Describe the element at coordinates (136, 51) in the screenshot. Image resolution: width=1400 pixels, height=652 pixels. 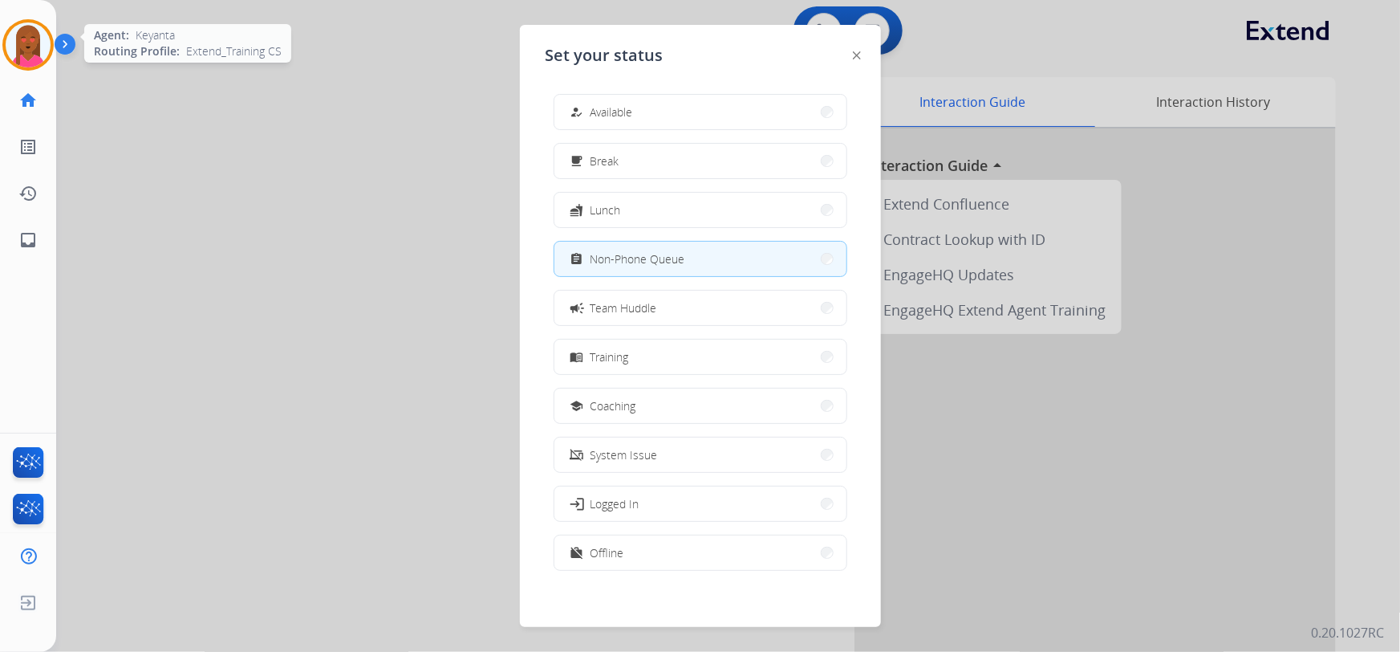
I see `span: Routing Profile:` at that location.